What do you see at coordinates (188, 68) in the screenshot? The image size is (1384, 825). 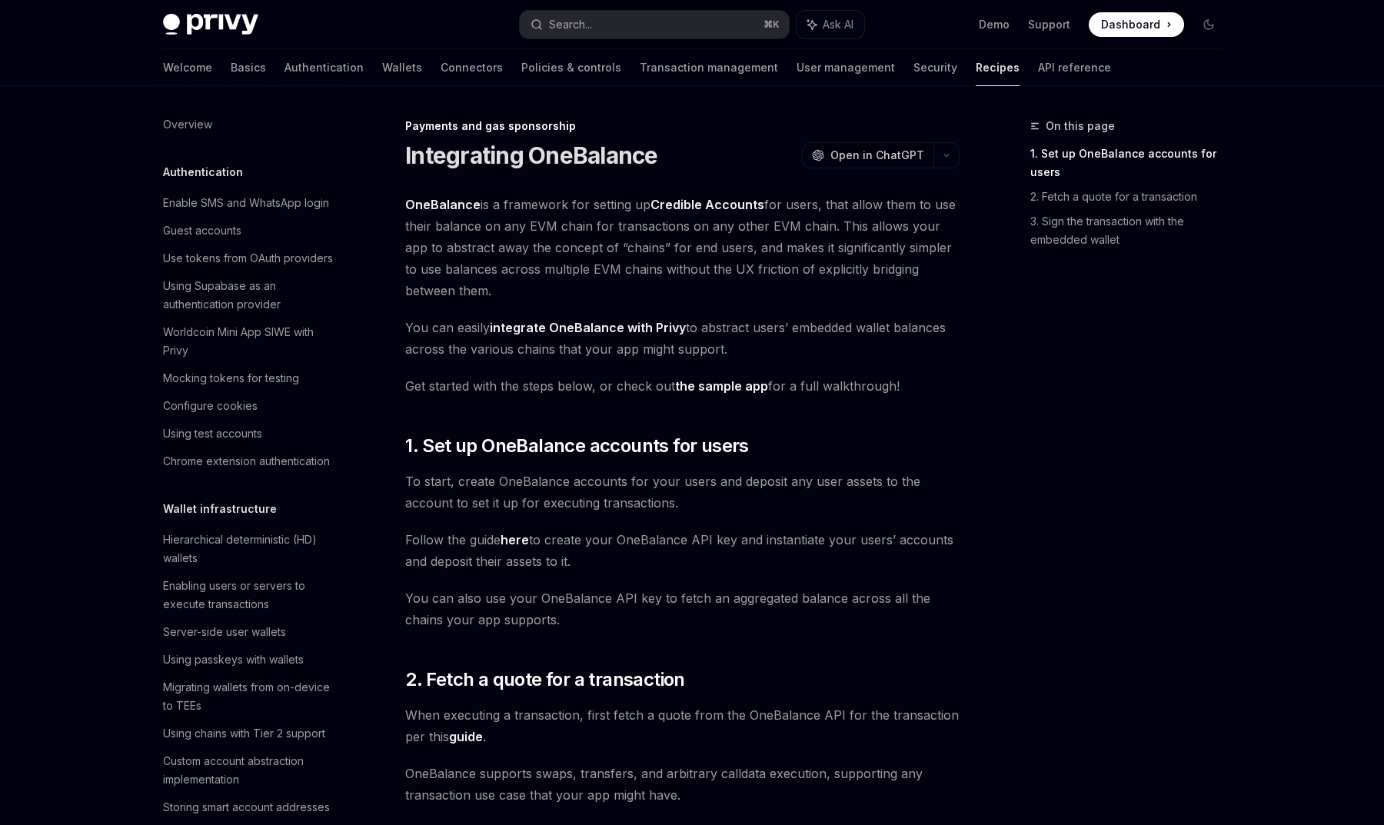 I see `a: Welcome` at bounding box center [188, 68].